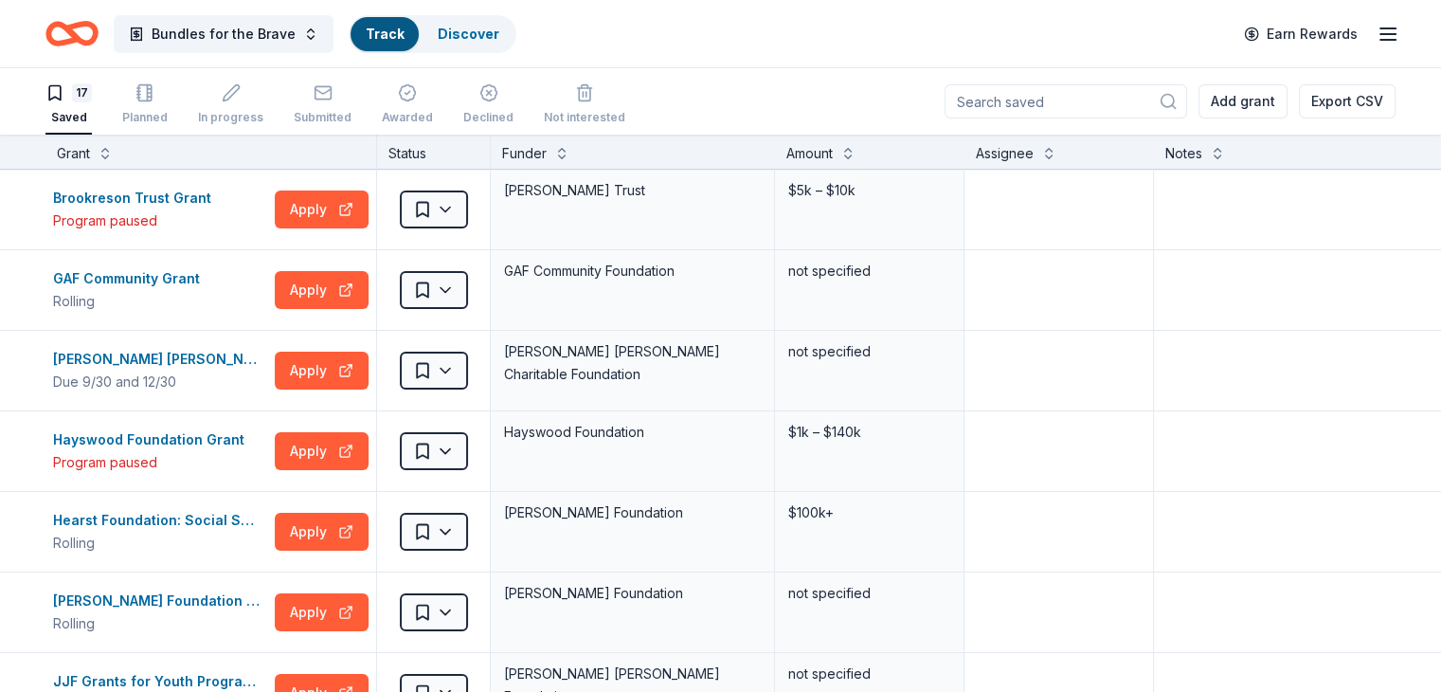  Describe the element at coordinates (407, 105) in the screenshot. I see `button: Awarded` at that location.